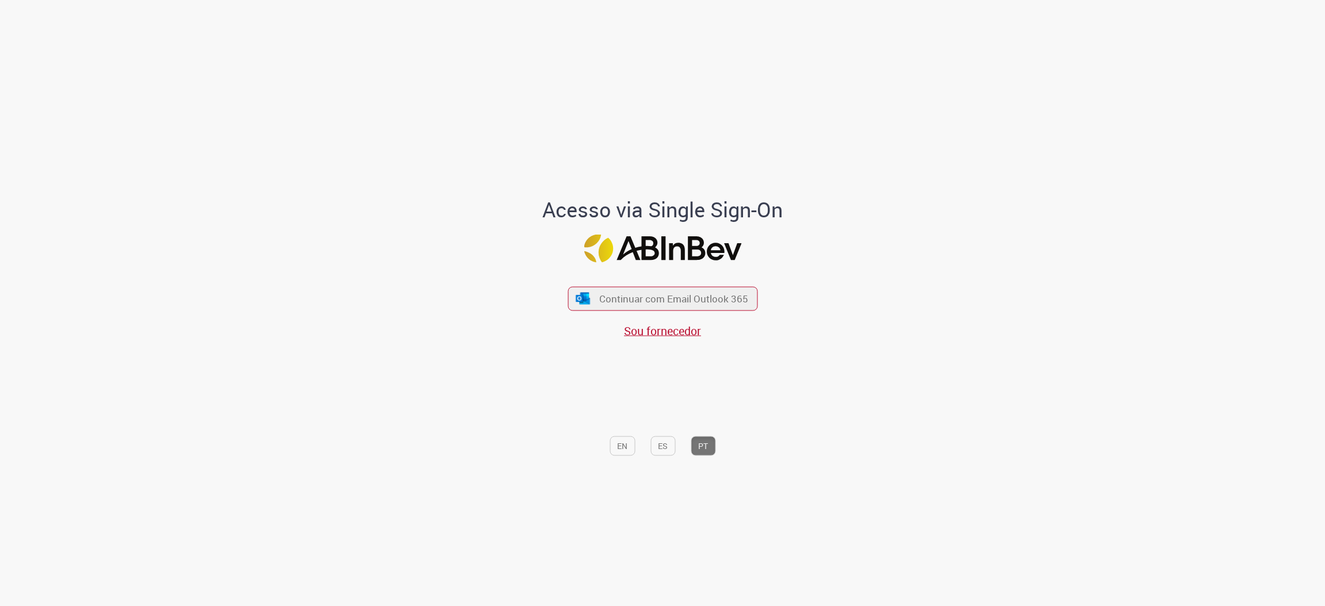  I want to click on button: ES, so click(663, 446).